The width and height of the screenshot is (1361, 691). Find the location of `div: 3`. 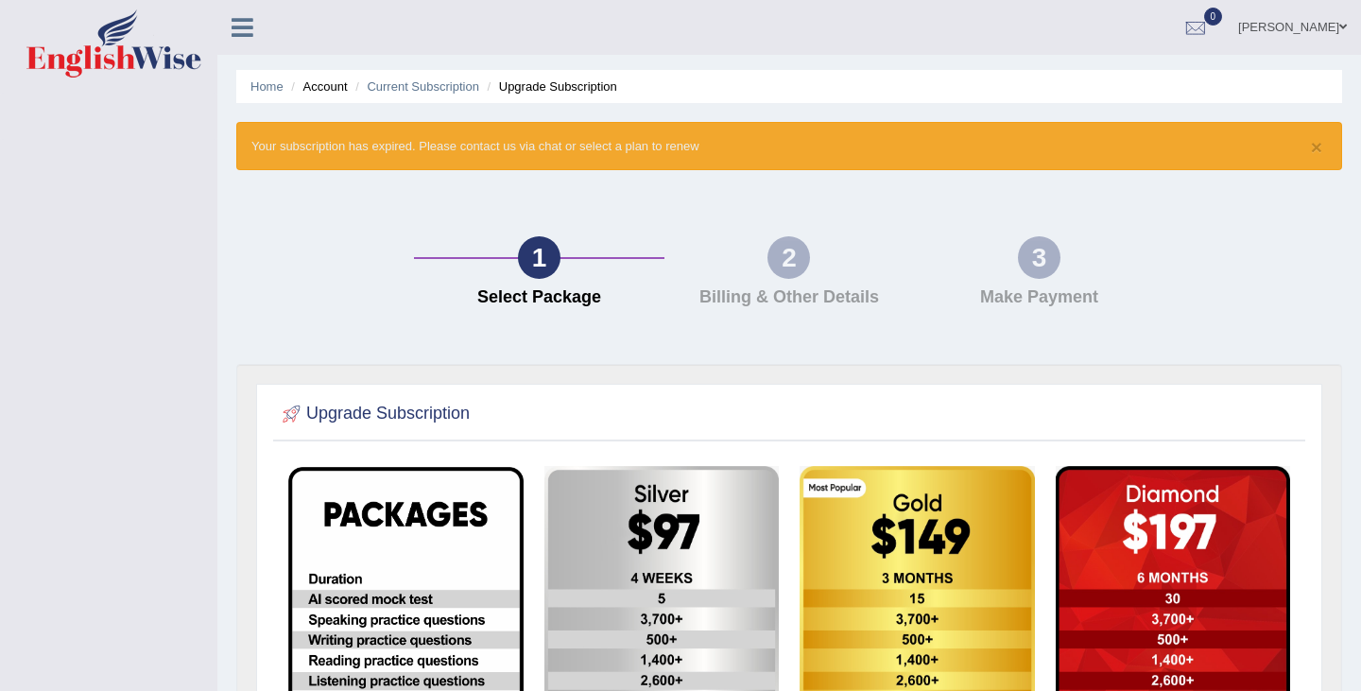

div: 3 is located at coordinates (1039, 257).